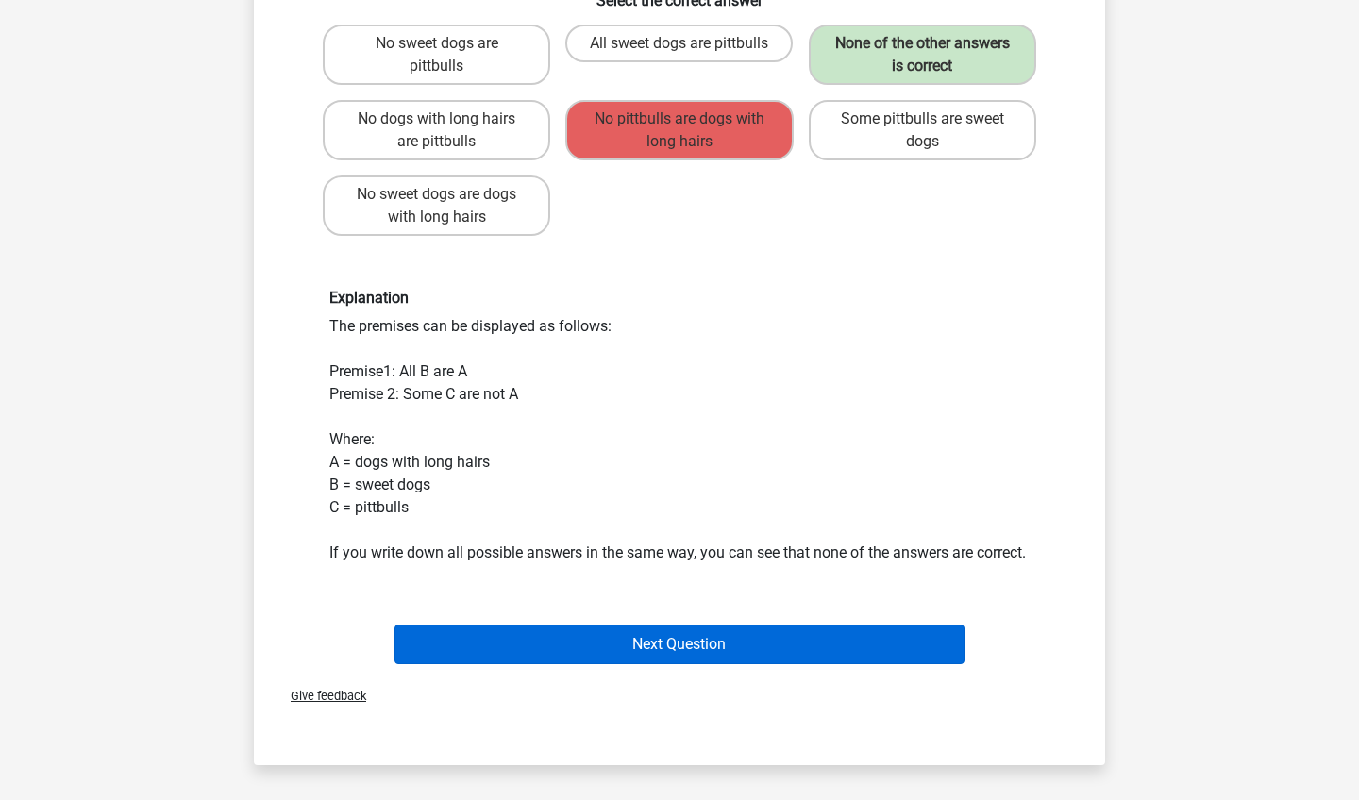  What do you see at coordinates (922, 130) in the screenshot?
I see `label: Some pittbulls are sweet dogs` at bounding box center [922, 130].